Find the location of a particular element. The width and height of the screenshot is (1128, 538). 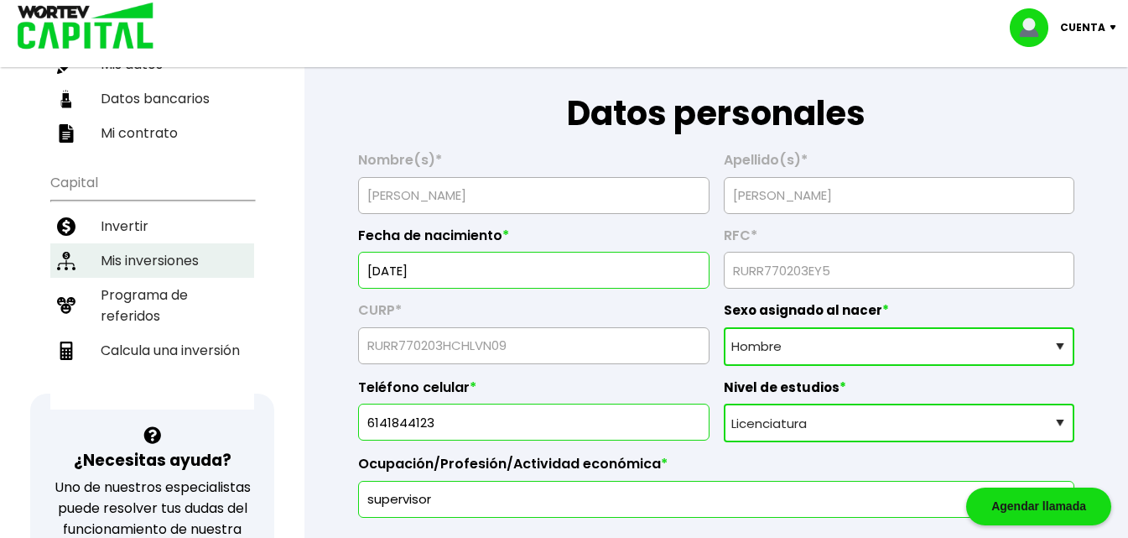

input: 18 caracteres is located at coordinates (534, 346).